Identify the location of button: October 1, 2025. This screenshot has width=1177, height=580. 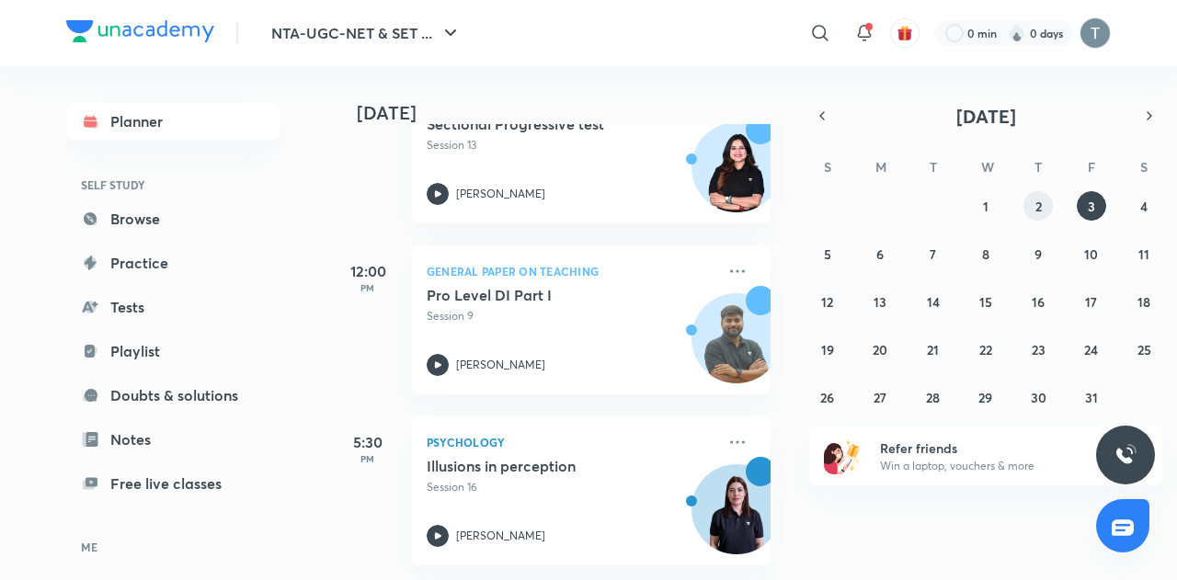
(985, 206).